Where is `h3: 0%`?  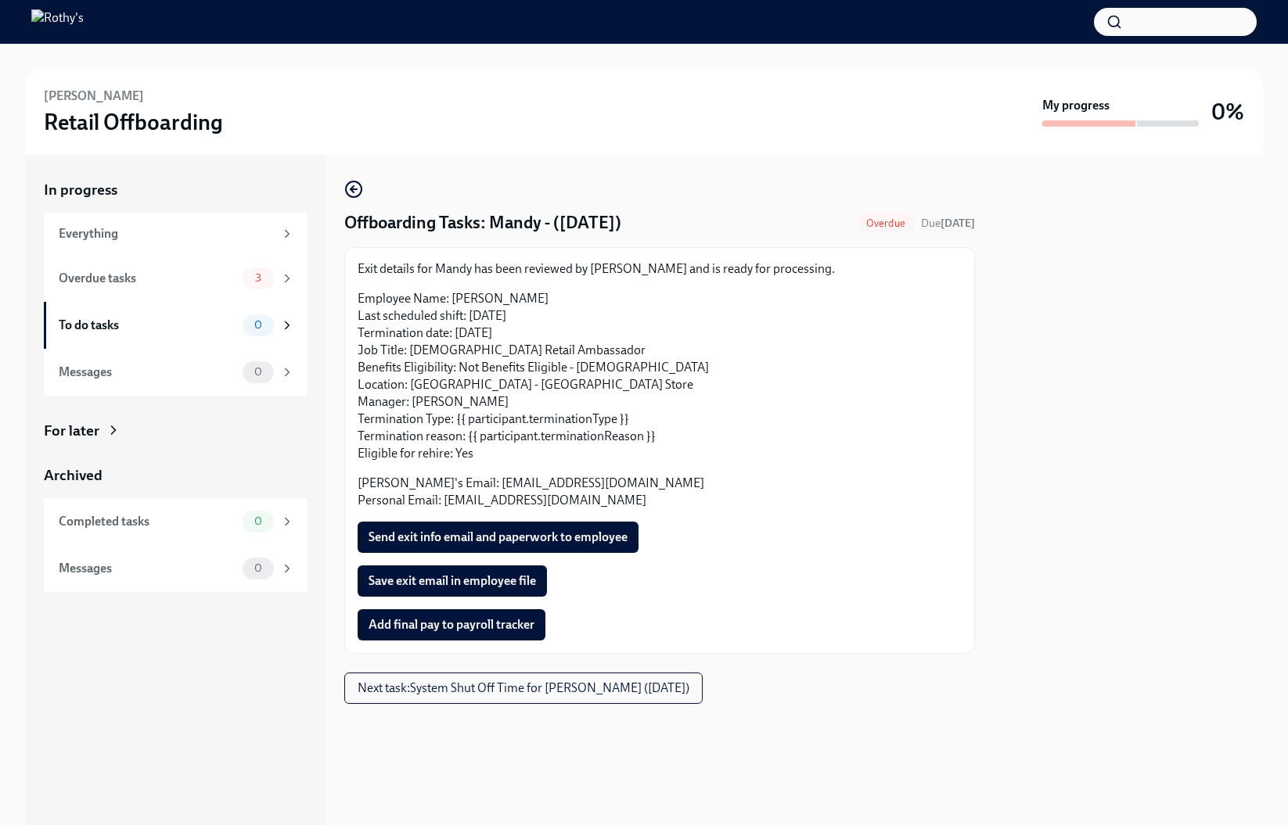 h3: 0% is located at coordinates (1228, 112).